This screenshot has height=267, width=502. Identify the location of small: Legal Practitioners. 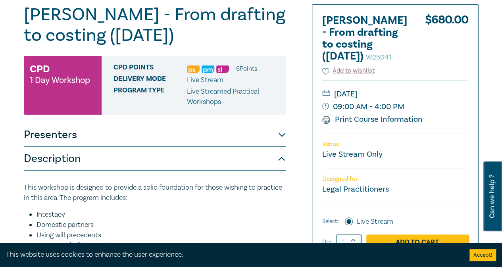
(355, 189).